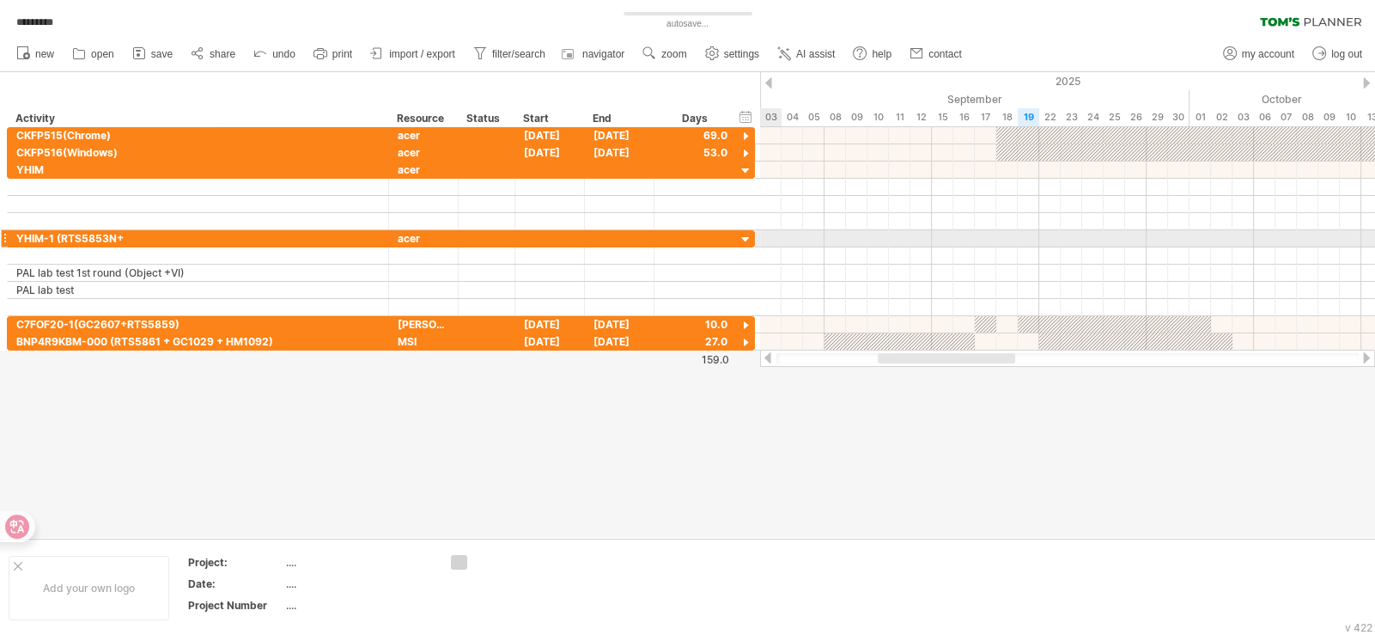  I want to click on div: Wednesday, 1 October 2025, so click(1200, 117).